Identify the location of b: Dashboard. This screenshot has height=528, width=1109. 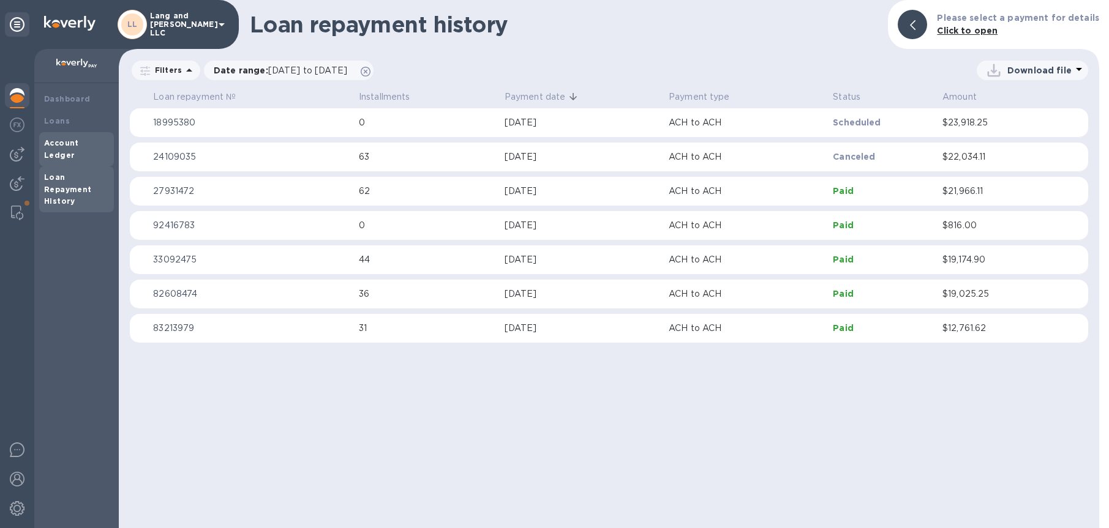
(67, 99).